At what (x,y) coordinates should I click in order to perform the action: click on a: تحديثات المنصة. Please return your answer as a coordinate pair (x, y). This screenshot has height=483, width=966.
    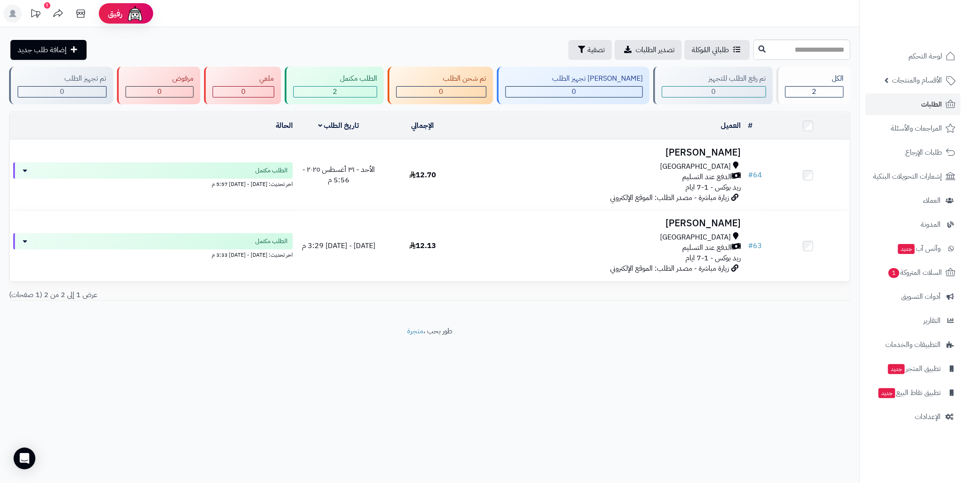
    Looking at the image, I should click on (35, 15).